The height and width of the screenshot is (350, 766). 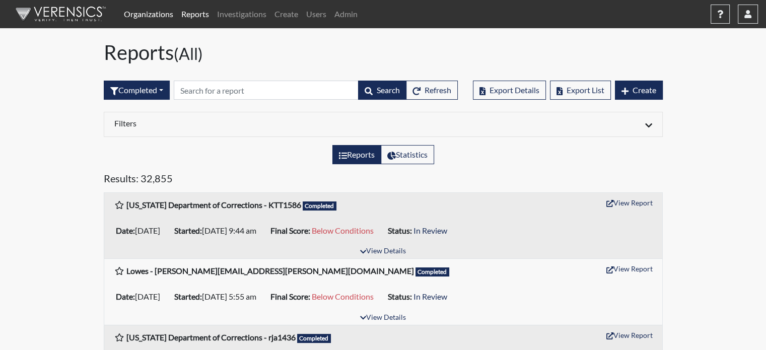 I want to click on button: Search, so click(x=382, y=90).